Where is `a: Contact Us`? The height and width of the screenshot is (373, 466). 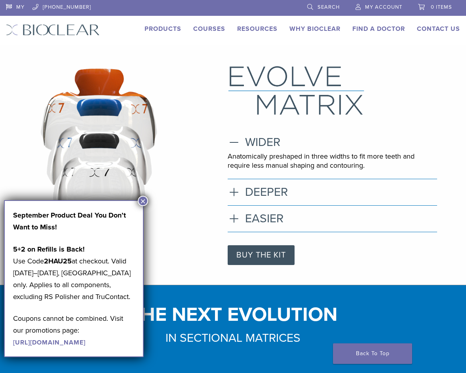 a: Contact Us is located at coordinates (438, 29).